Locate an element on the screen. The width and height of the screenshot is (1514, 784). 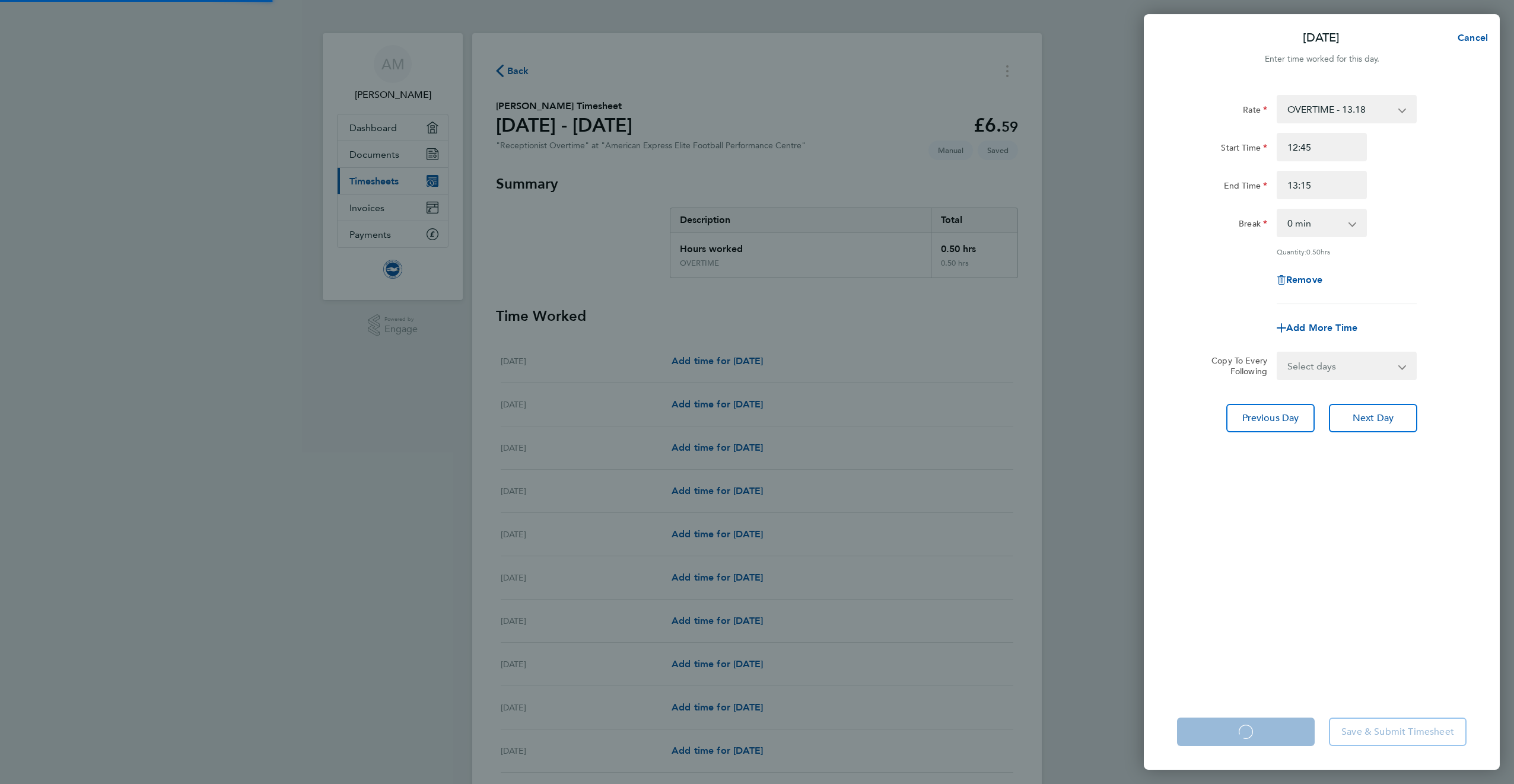
button: Remove is located at coordinates (1298, 279).